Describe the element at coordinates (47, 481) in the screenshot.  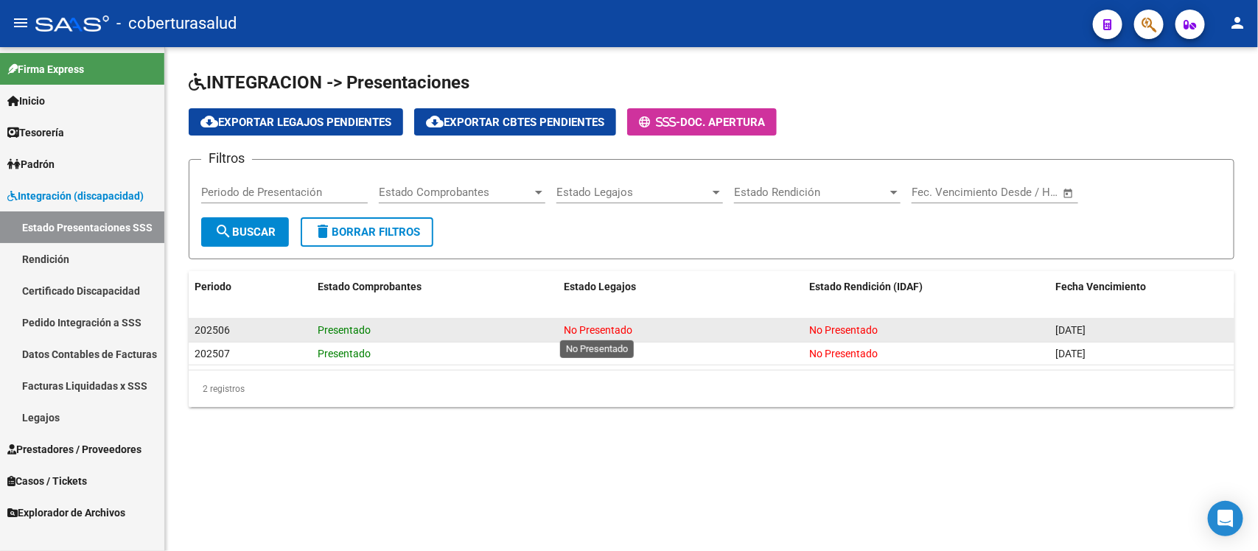
I see `span: Casos / Tickets` at that location.